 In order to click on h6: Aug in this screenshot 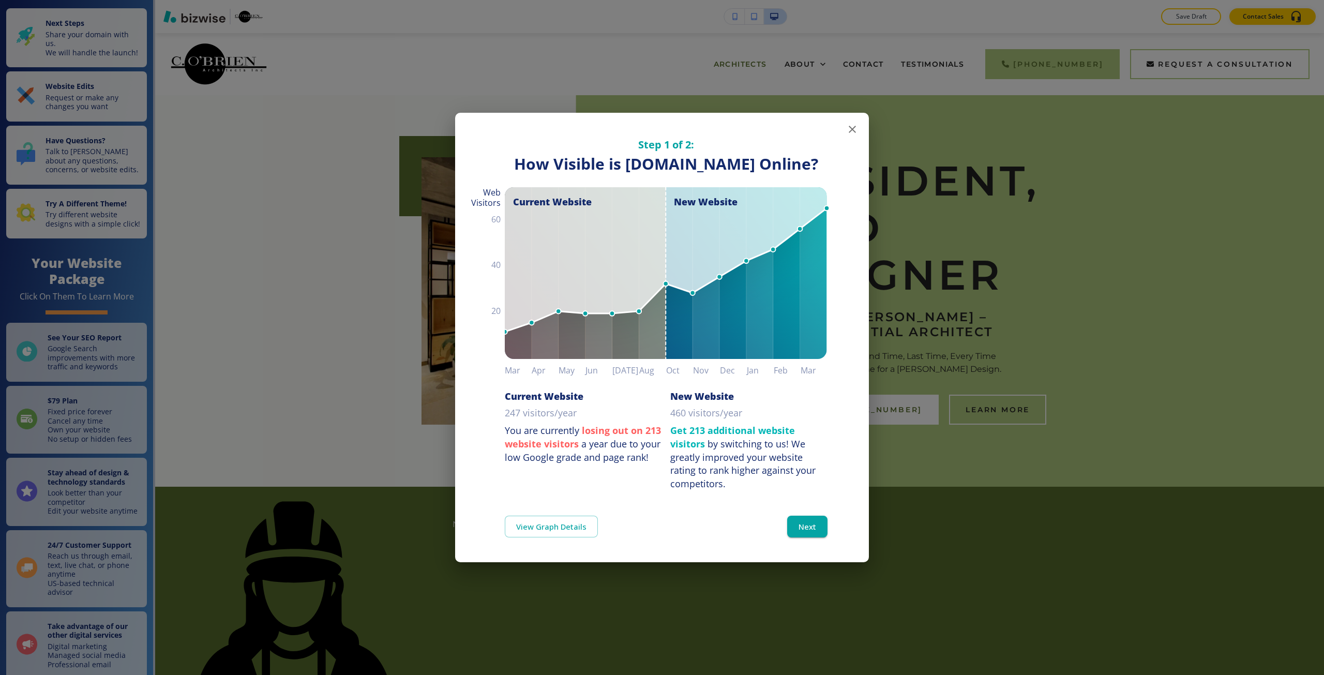, I will do `click(653, 370)`.